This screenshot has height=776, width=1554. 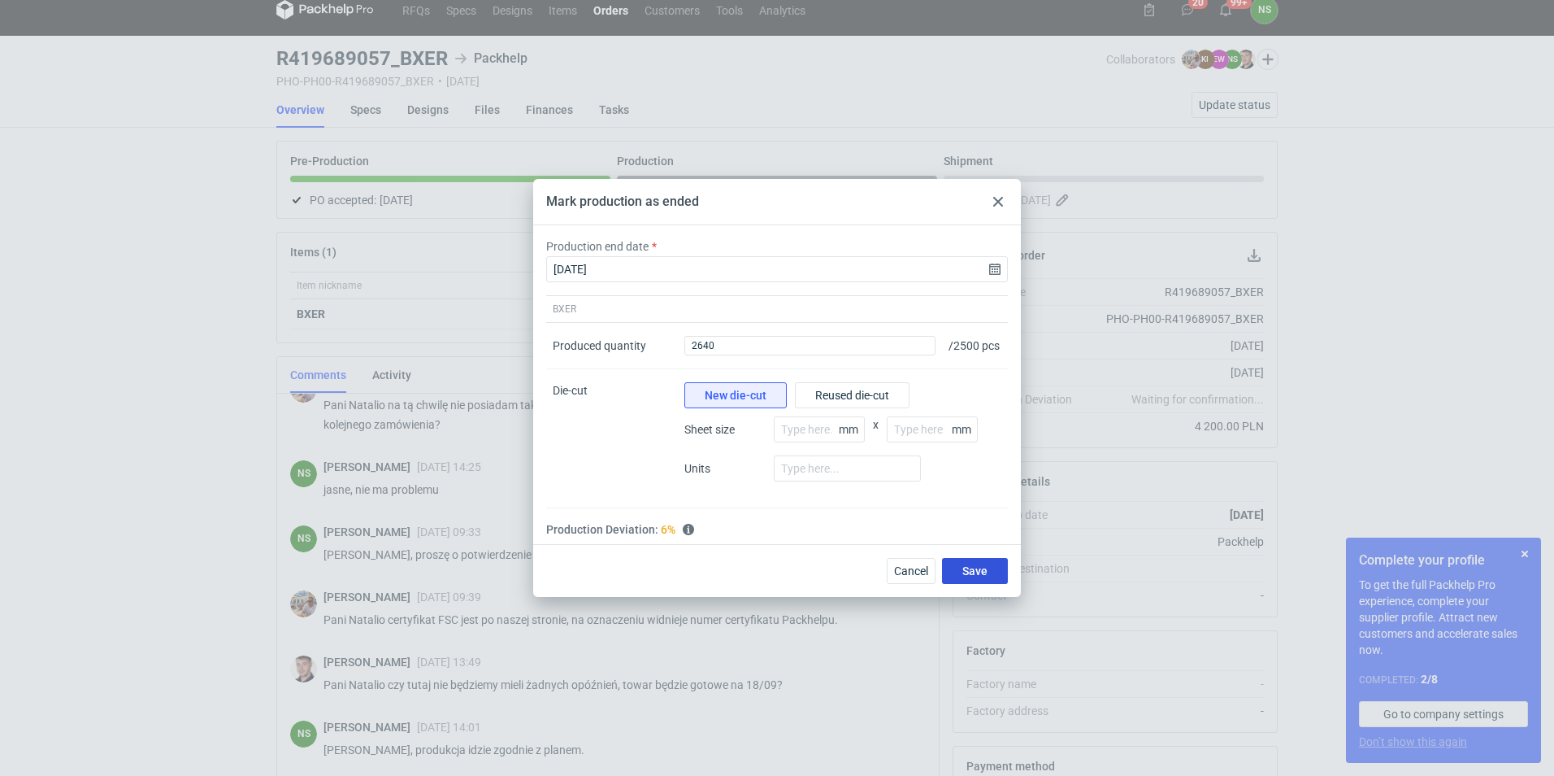 I want to click on span: Cancel, so click(x=911, y=571).